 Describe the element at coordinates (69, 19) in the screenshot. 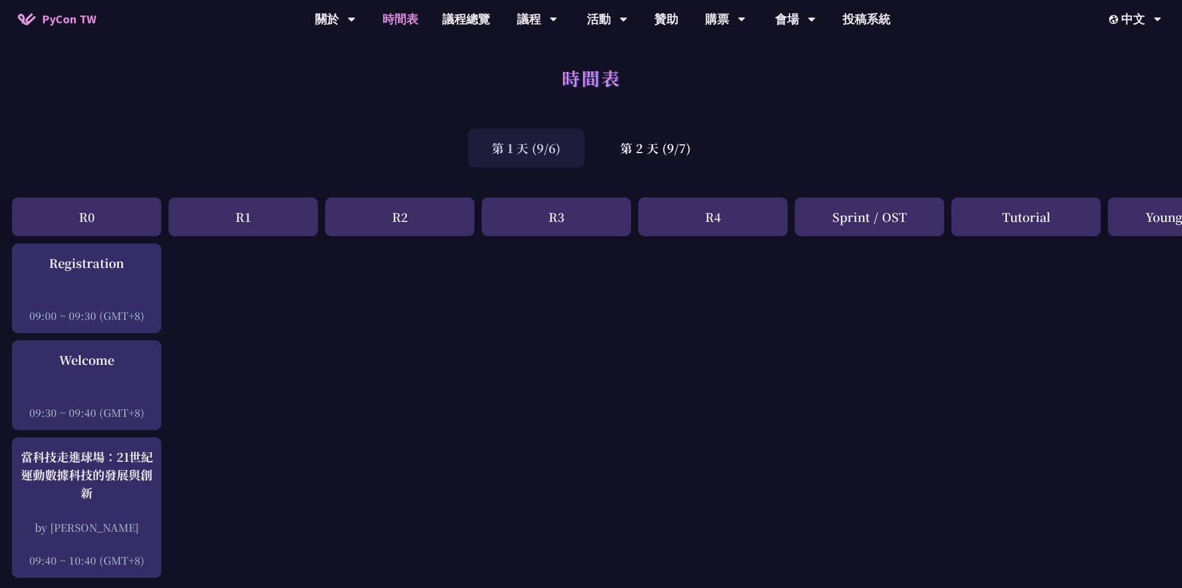

I see `span: PyCon TW` at that location.